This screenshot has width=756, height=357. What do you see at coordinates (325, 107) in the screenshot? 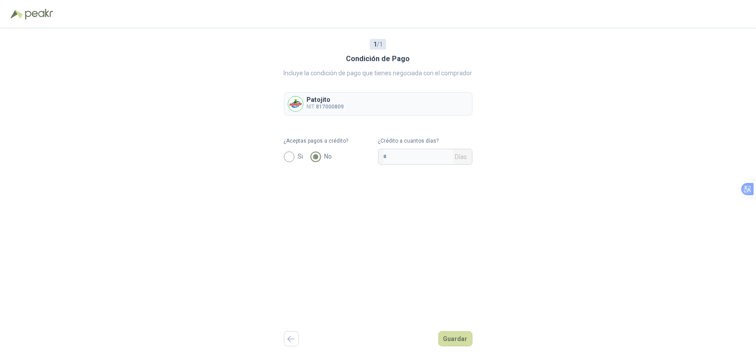
I see `p: NIT` at bounding box center [325, 107].